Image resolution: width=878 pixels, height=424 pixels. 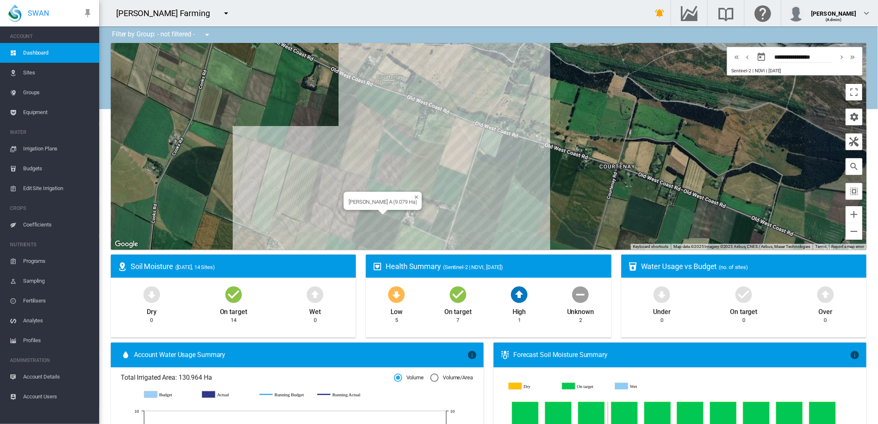 I want to click on span: Account Users, so click(x=58, y=397).